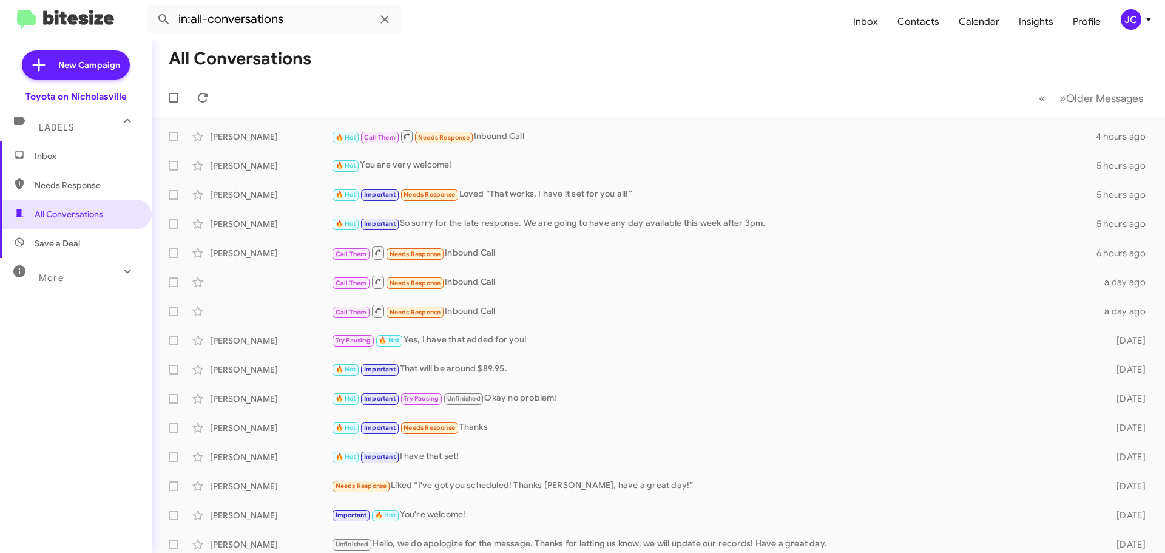  What do you see at coordinates (1087, 22) in the screenshot?
I see `a: Profile` at bounding box center [1087, 22].